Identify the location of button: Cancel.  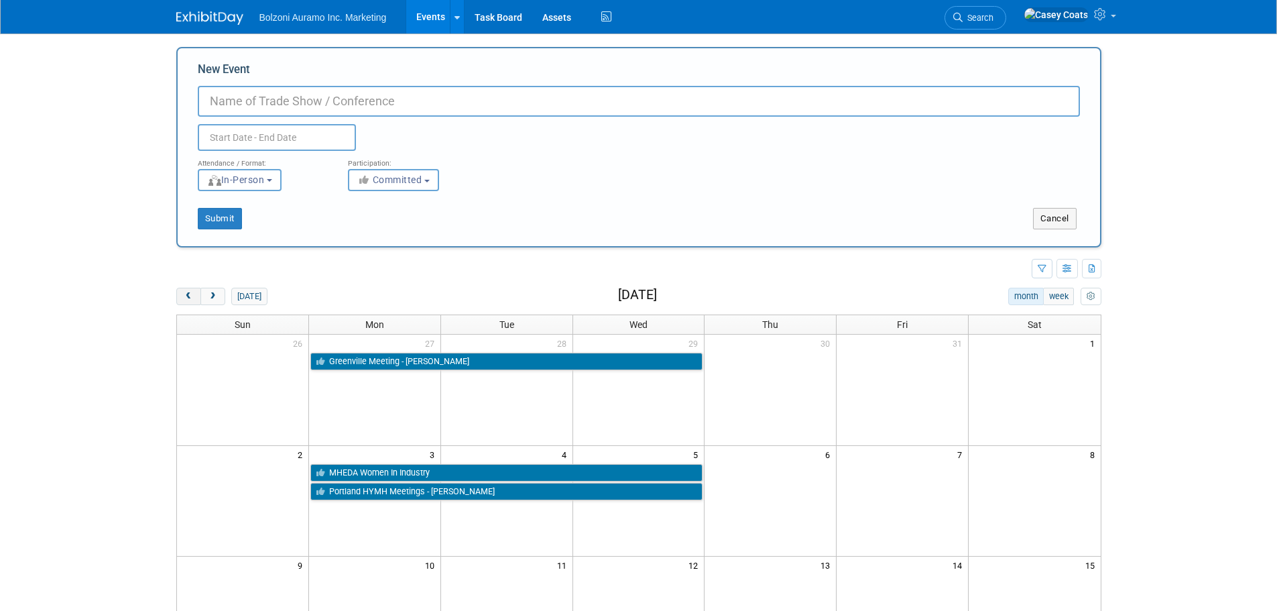
(1054, 219).